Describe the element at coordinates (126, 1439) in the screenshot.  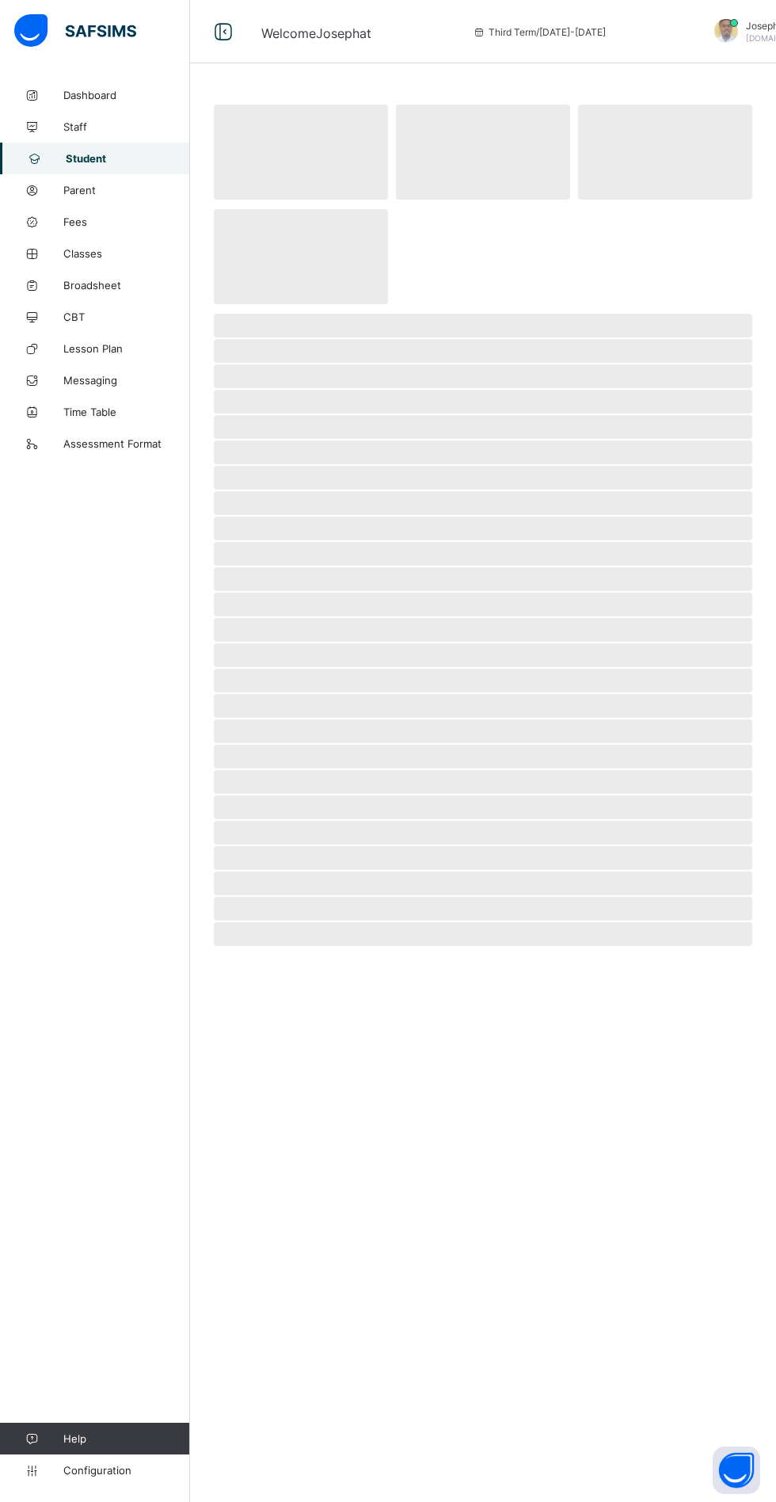
I see `span: Help` at that location.